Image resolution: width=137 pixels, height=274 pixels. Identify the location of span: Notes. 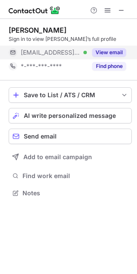
(75, 193).